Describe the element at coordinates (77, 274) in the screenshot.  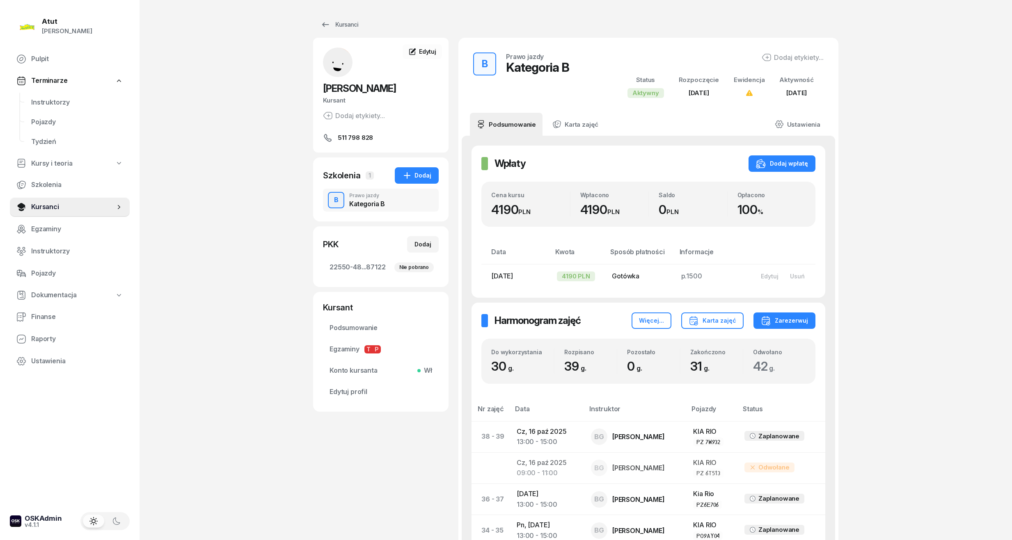
I see `span: Pojazdy` at that location.